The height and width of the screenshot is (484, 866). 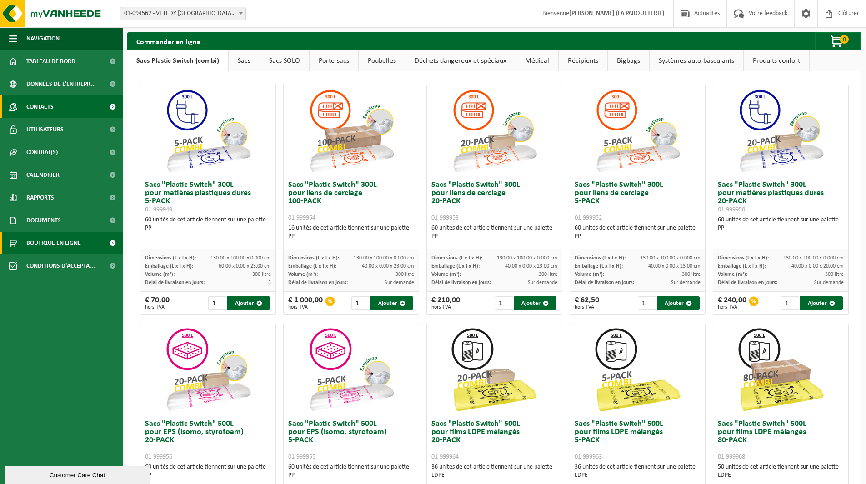 What do you see at coordinates (157, 303) in the screenshot?
I see `div: € 70,00` at bounding box center [157, 303].